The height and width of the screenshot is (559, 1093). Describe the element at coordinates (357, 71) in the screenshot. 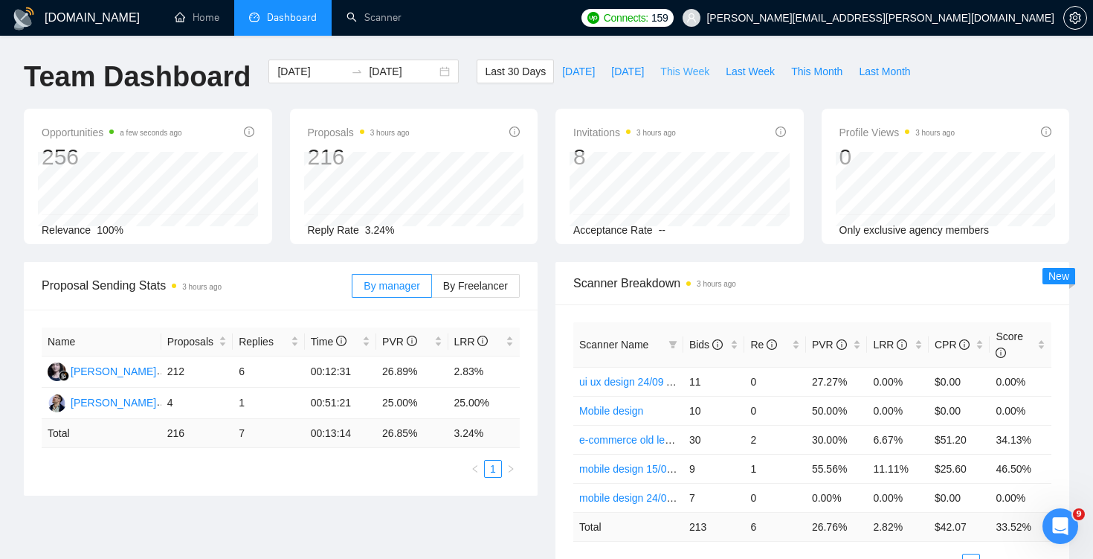

I see `span: swap-right` at that location.